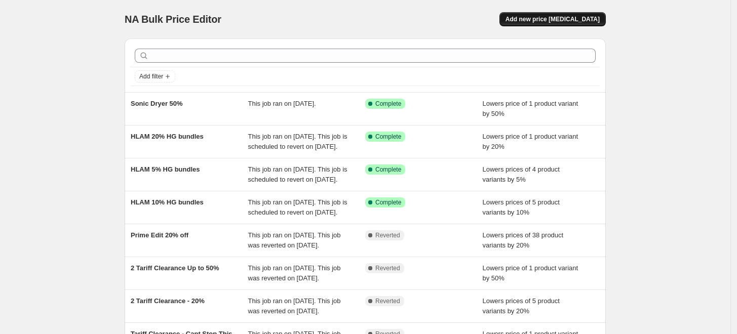 This screenshot has height=334, width=737. I want to click on span: Lowers prices of 4 product variants by 5%, so click(521, 174).